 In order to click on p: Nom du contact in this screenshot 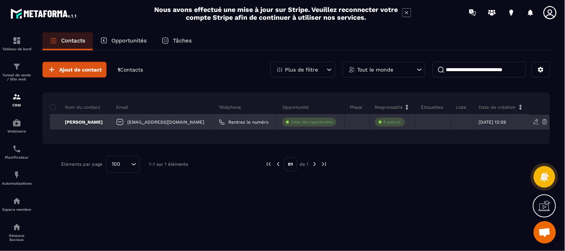, I will do `click(75, 107)`.